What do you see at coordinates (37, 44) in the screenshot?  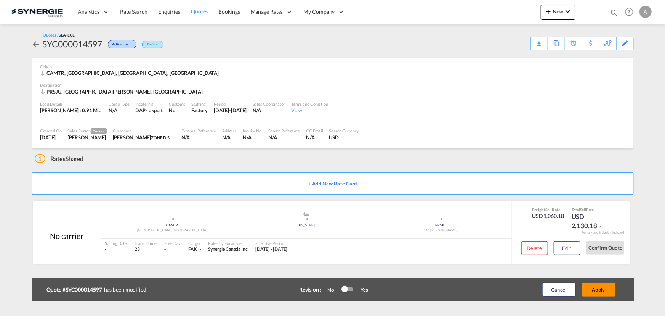 I see `div: icon-arrow-left` at bounding box center [37, 44].